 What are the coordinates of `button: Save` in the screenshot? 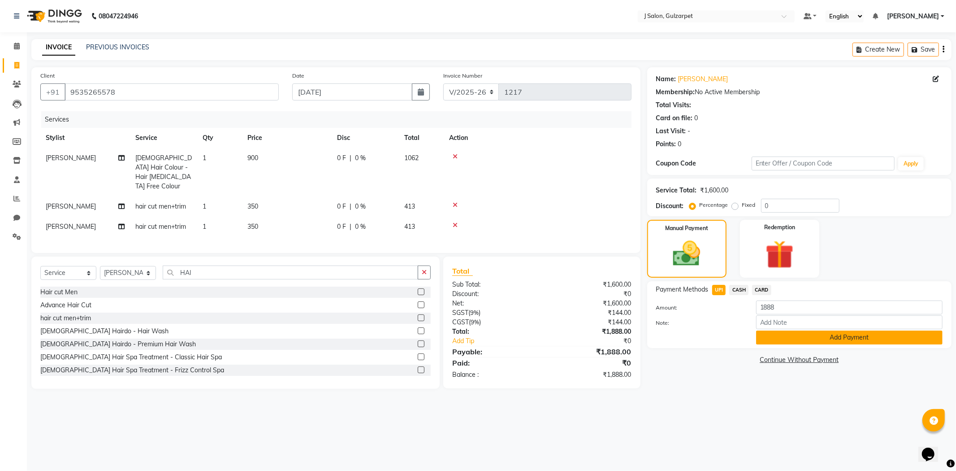 It's located at (923, 49).